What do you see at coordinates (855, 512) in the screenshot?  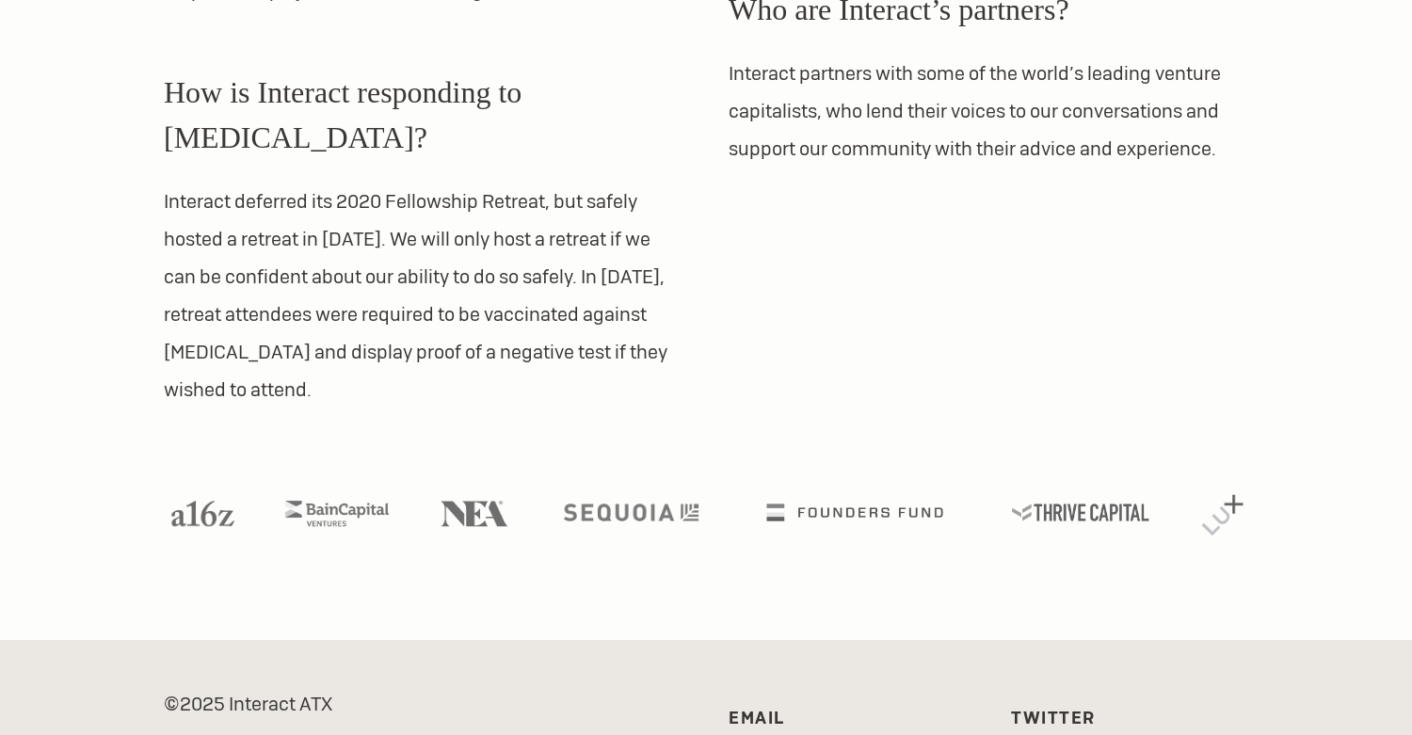 I see `img: Founders Fund logo` at bounding box center [855, 512].